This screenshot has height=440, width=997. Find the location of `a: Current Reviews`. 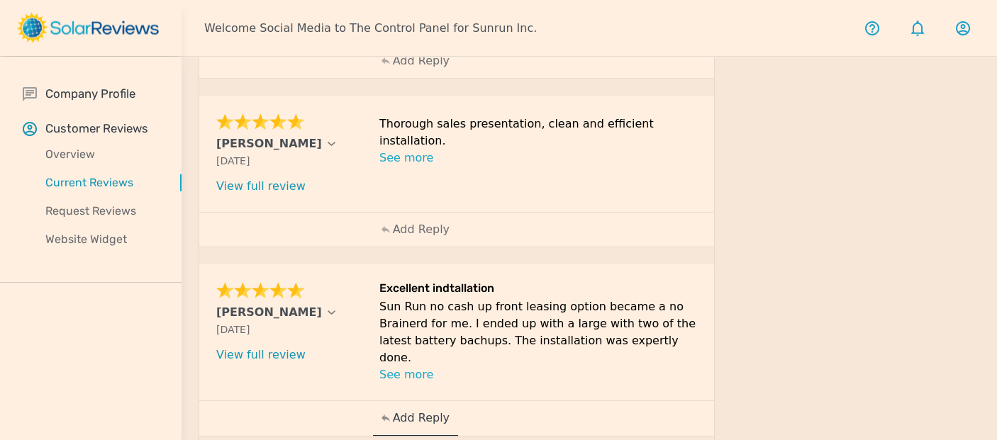

a: Current Reviews is located at coordinates (102, 183).